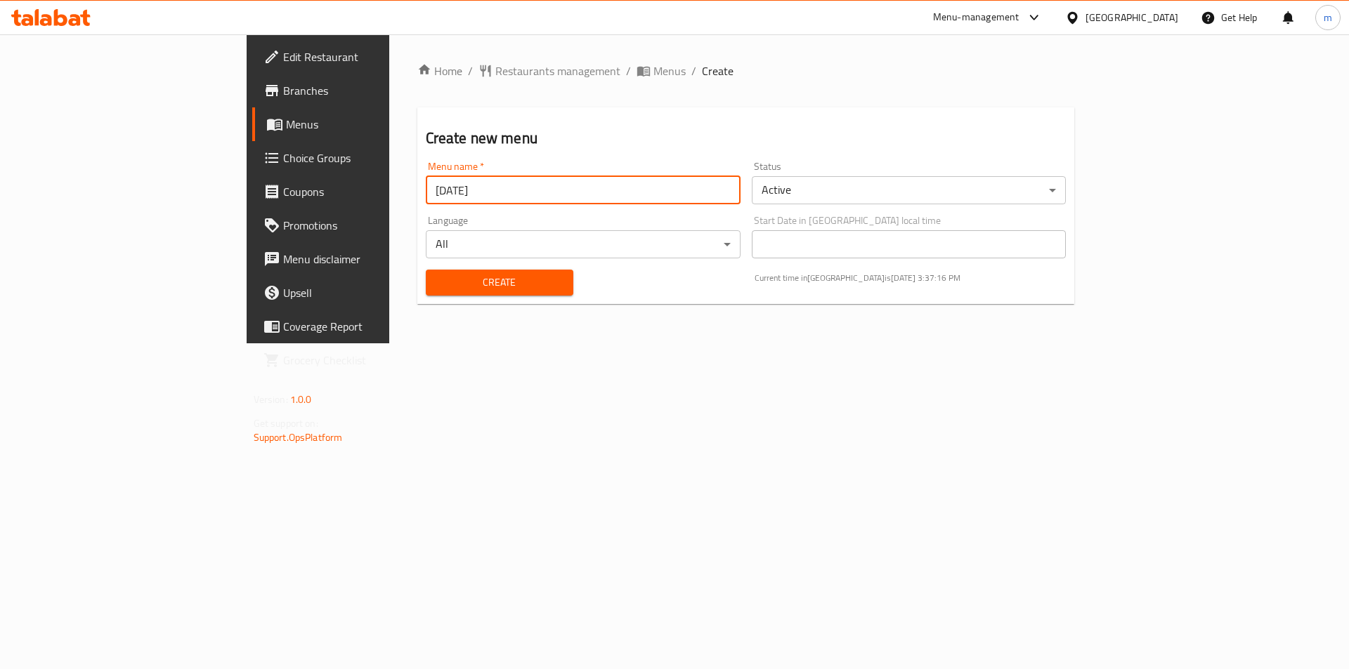 Image resolution: width=1349 pixels, height=669 pixels. Describe the element at coordinates (372, 327) in the screenshot. I see `span: Coverage Report` at that location.